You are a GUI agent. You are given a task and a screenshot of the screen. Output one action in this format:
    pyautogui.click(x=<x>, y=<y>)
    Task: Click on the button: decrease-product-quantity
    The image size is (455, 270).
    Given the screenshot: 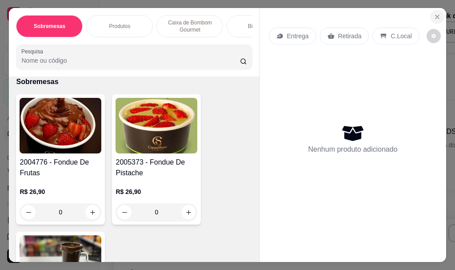 What is the action you would take?
    pyautogui.click(x=433, y=36)
    